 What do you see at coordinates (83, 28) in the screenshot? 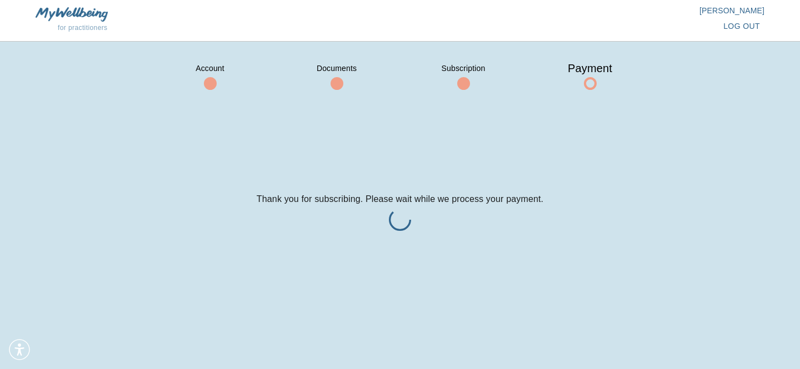
I see `span: for practitioners` at bounding box center [83, 28].